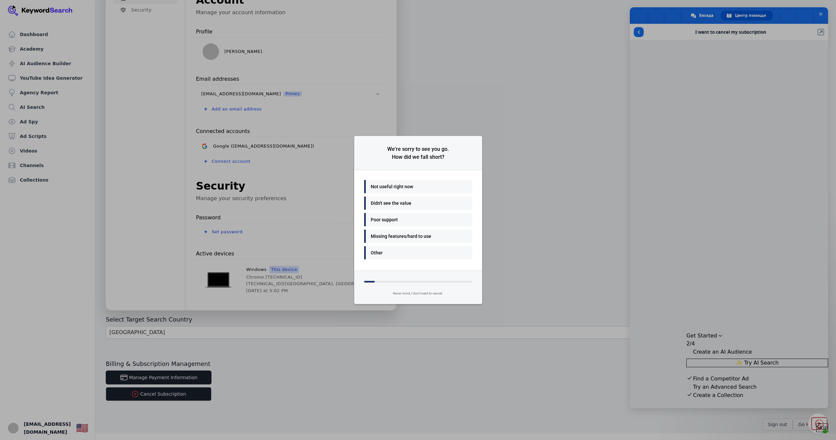  What do you see at coordinates (416, 219) in the screenshot?
I see `div: Poor support` at bounding box center [416, 219].